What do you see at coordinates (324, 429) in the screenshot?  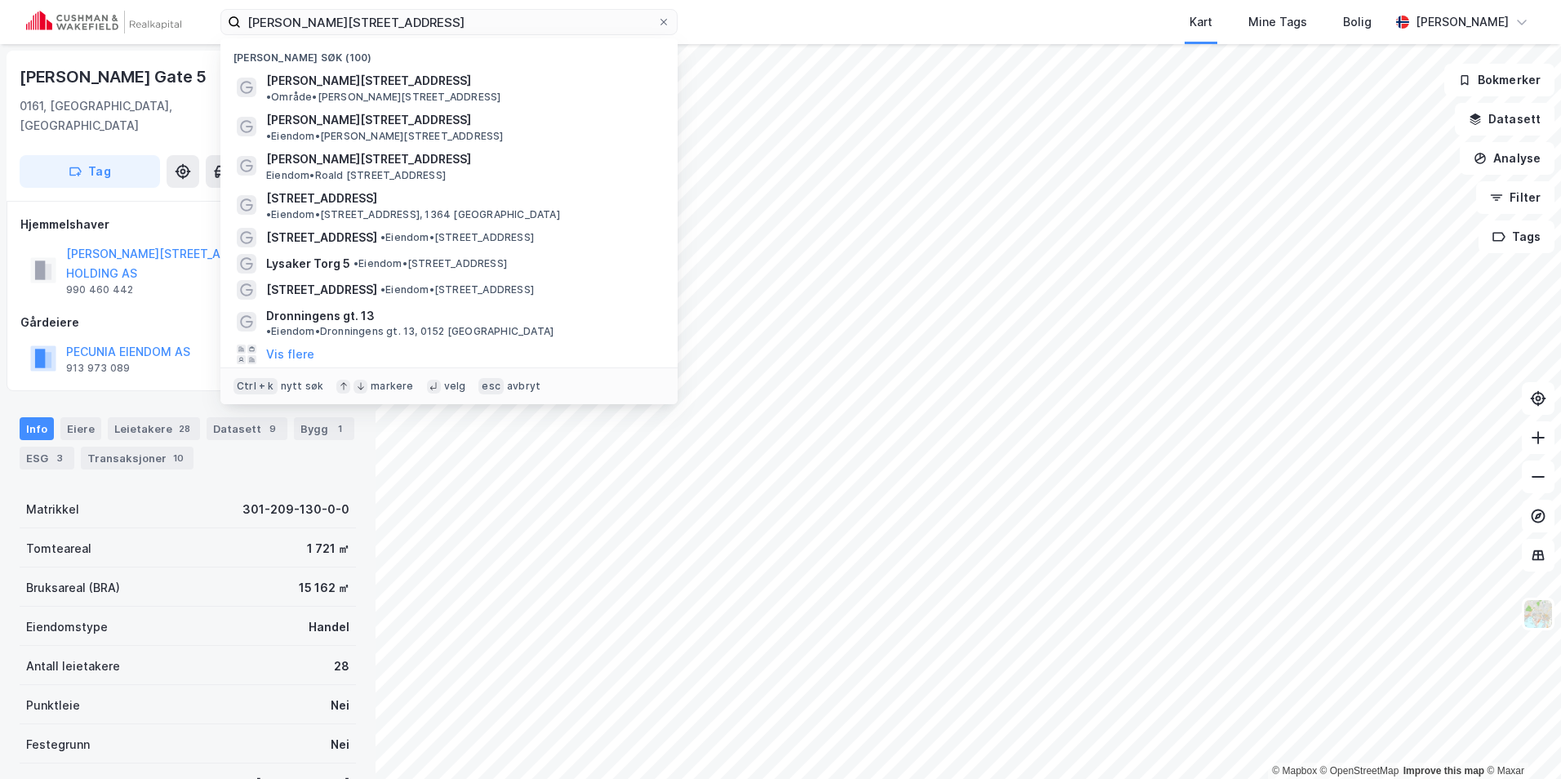 I see `div: Bygg` at bounding box center [324, 429].